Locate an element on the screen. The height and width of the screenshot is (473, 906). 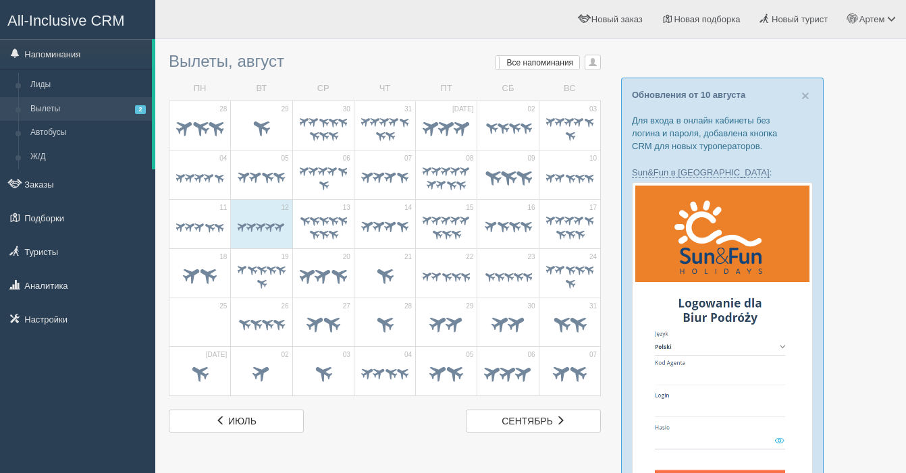
span: 10 is located at coordinates (593, 159).